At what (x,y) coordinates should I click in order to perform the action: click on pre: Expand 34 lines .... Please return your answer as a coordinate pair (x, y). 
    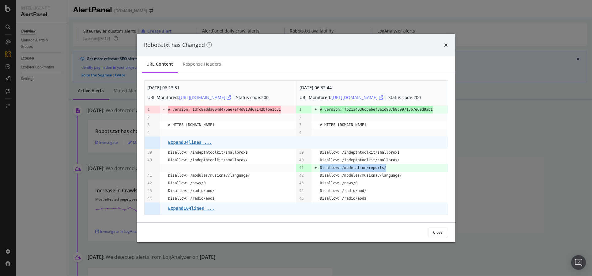
    Looking at the image, I should click on (190, 142).